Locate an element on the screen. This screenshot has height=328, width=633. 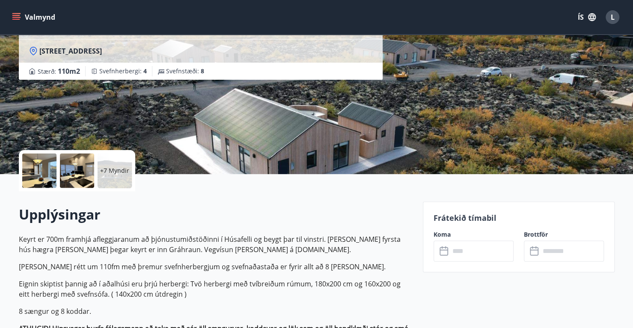
span: Stærð : is located at coordinates (59, 71).